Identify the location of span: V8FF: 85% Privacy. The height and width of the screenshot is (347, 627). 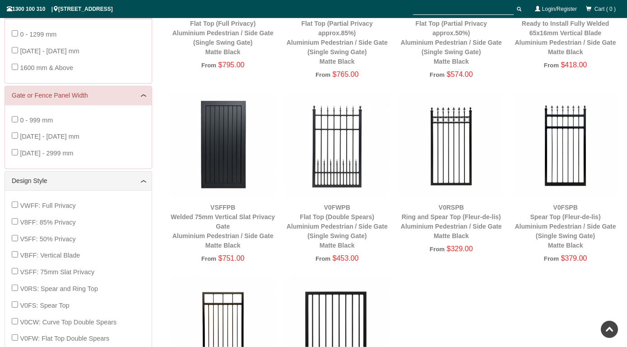
(47, 222).